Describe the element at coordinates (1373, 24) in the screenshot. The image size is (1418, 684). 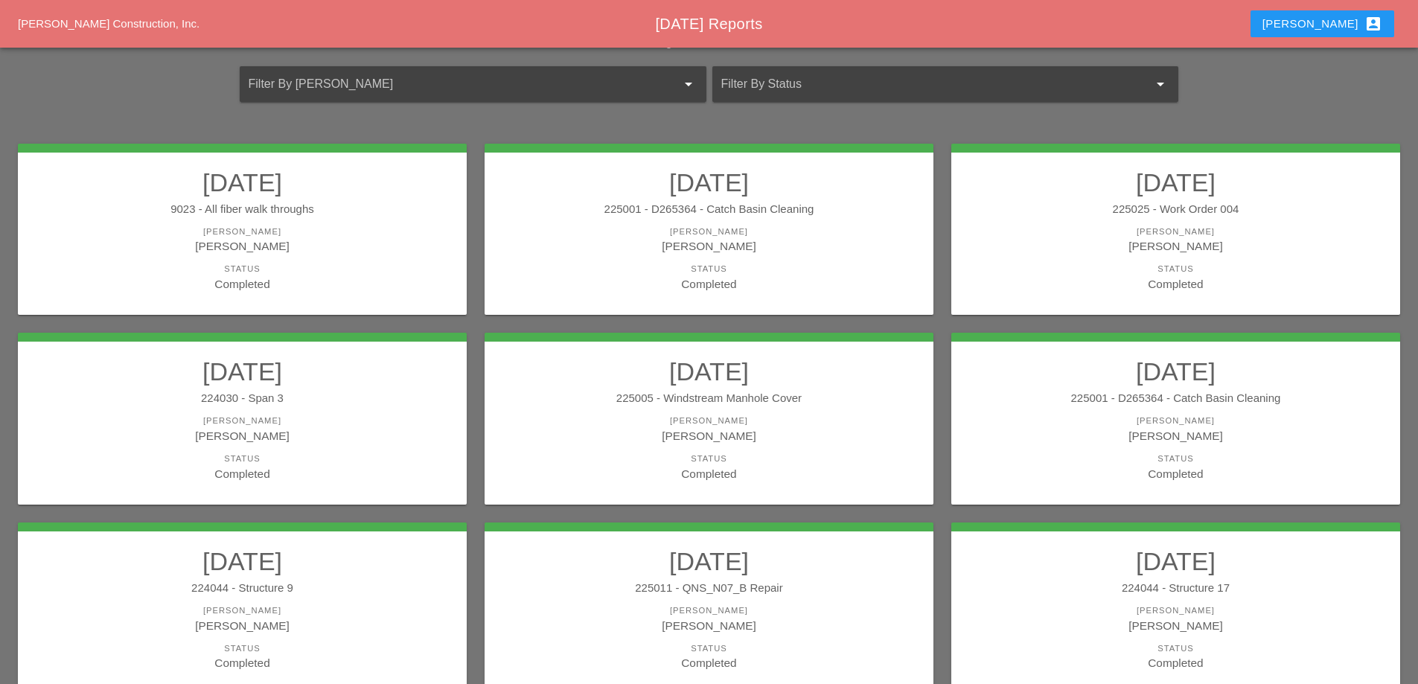
I see `i: account_box` at that location.